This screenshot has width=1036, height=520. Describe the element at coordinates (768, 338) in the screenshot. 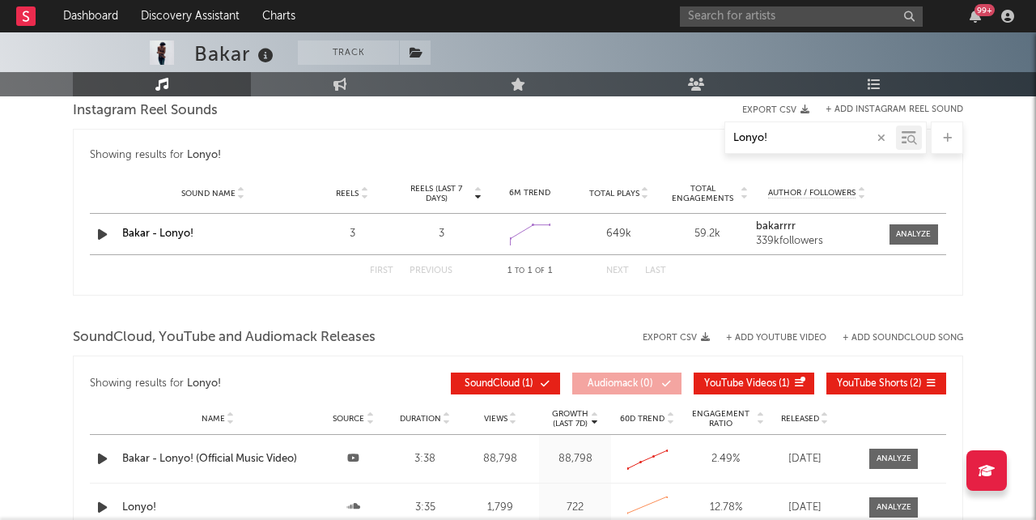

I see `div: + Add YouTube Video` at that location.